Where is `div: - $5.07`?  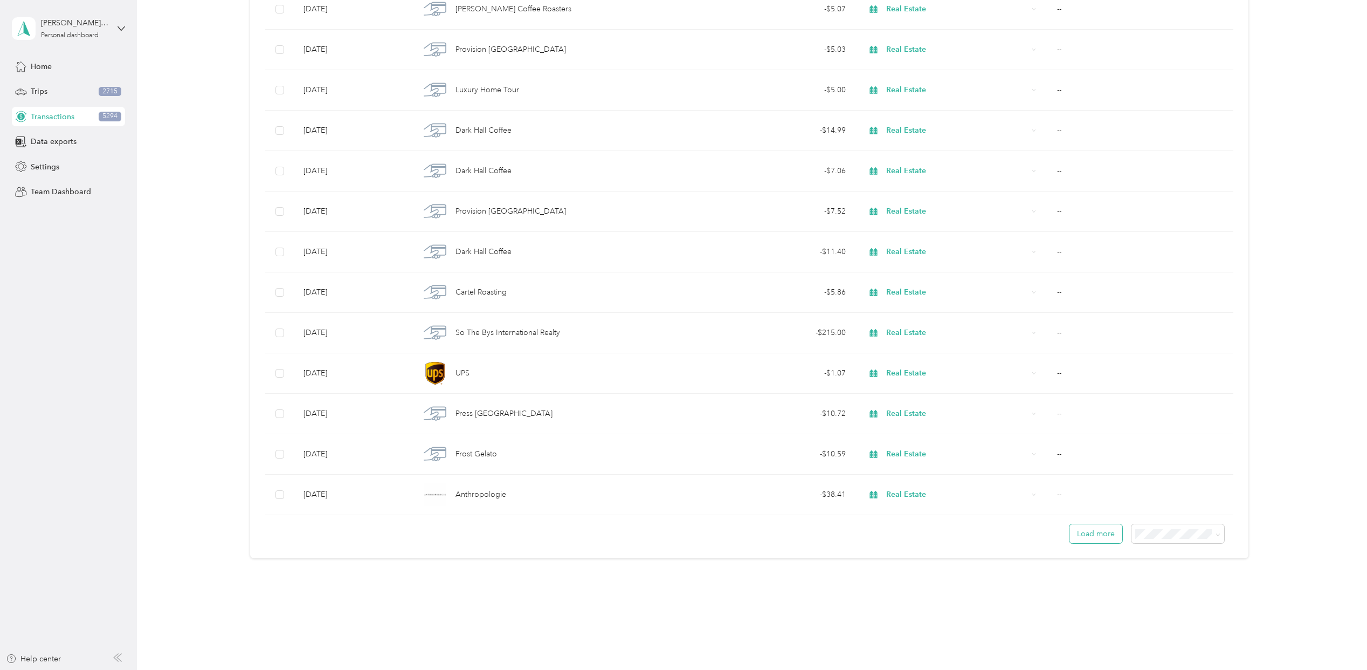 div: - $5.07 is located at coordinates (772, 9).